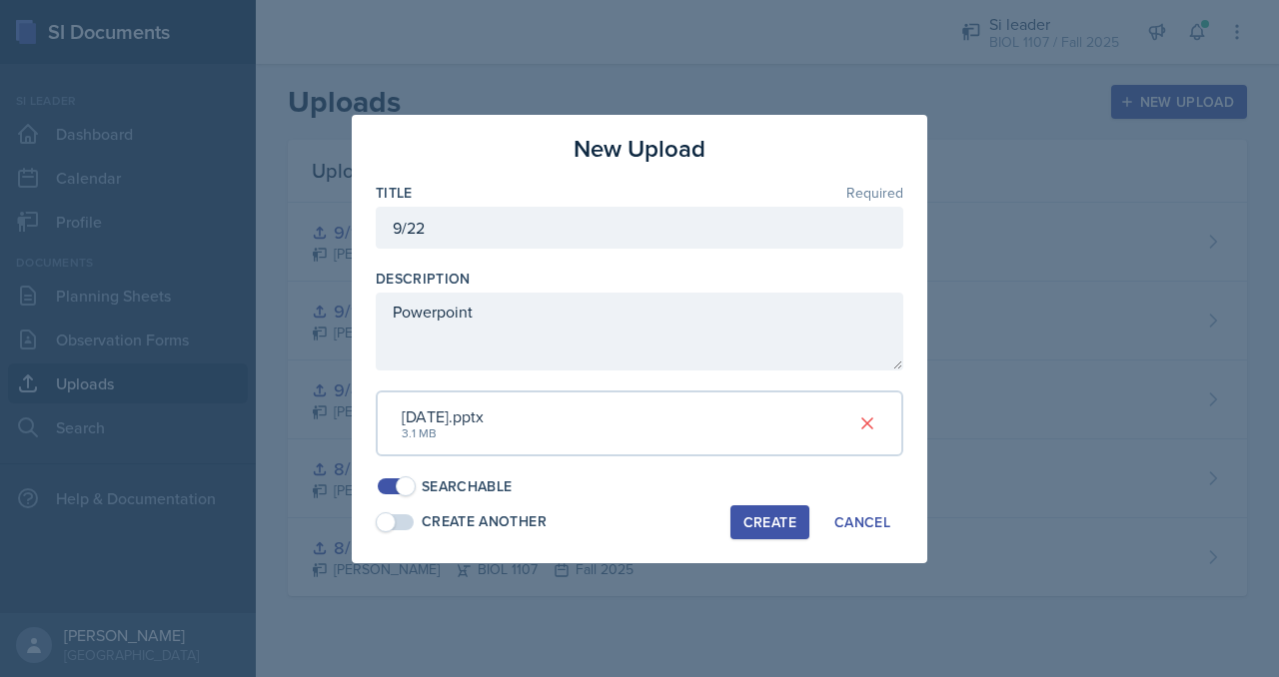 This screenshot has width=1279, height=677. What do you see at coordinates (484, 521) in the screenshot?
I see `div: Create Another` at bounding box center [484, 521].